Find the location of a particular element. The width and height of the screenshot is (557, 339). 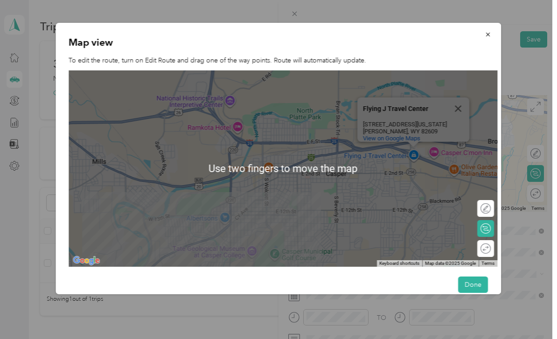

a: Open this area in Google Maps (opens a new window) is located at coordinates (86, 261).